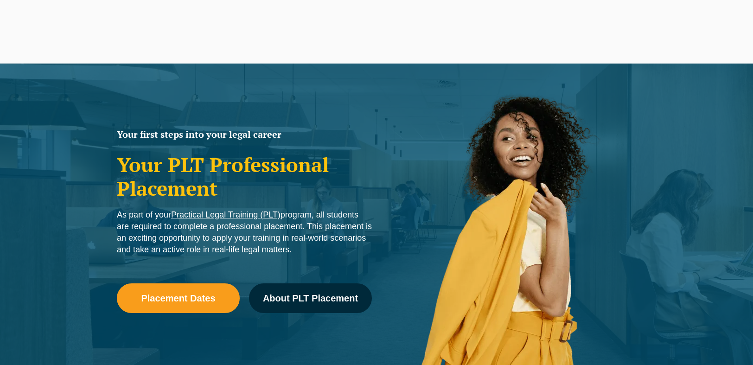  Describe the element at coordinates (310, 298) in the screenshot. I see `a: About PLT Placement` at that location.